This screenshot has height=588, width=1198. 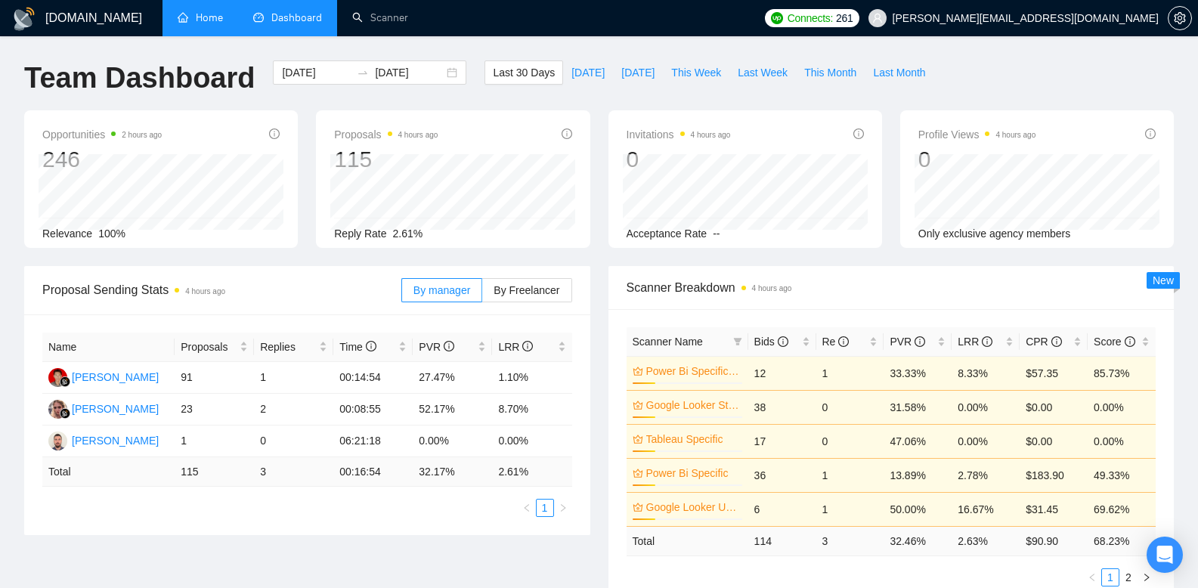 What do you see at coordinates (762, 73) in the screenshot?
I see `button: Last Week` at bounding box center [762, 73].